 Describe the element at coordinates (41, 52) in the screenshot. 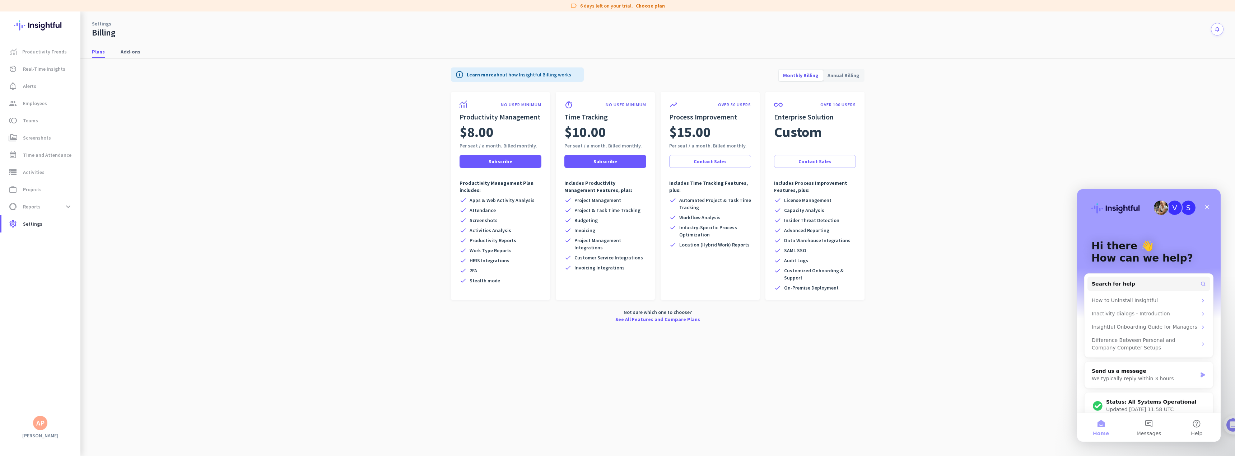

I see `a: menu-itemProductivity Trends` at that location.